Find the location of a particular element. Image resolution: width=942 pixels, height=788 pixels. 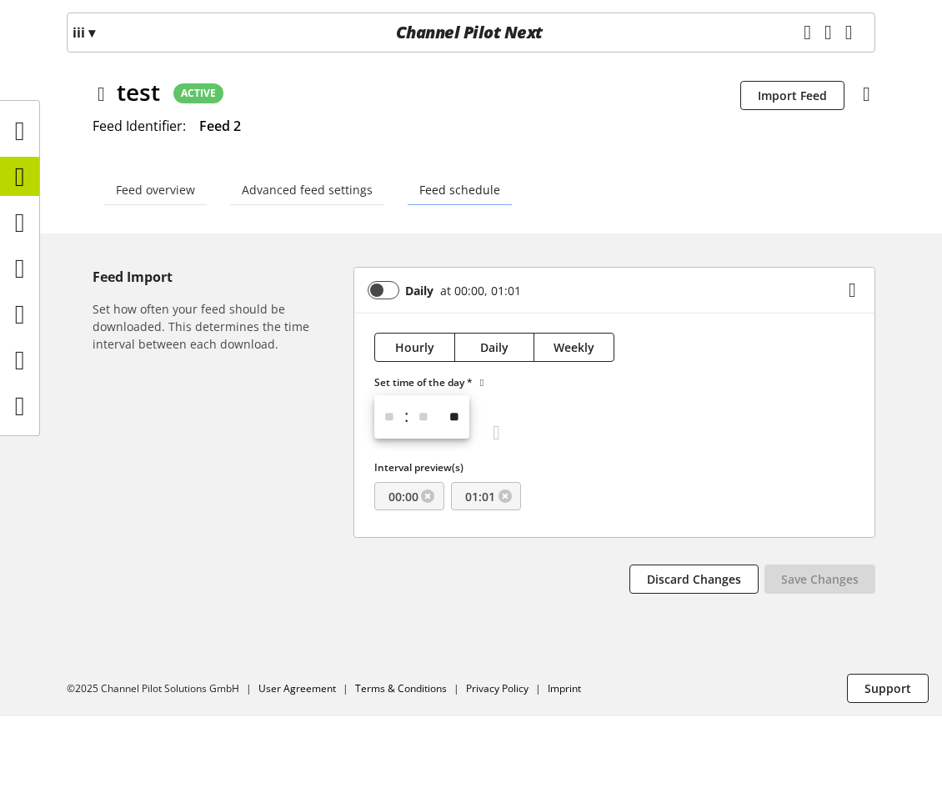

span: Set time of the day * is located at coordinates (424, 382).